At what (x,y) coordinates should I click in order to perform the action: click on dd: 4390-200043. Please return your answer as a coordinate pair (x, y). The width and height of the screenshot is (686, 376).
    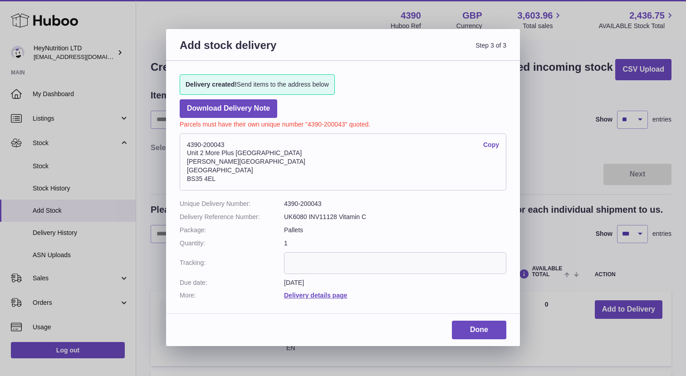
    Looking at the image, I should click on (395, 204).